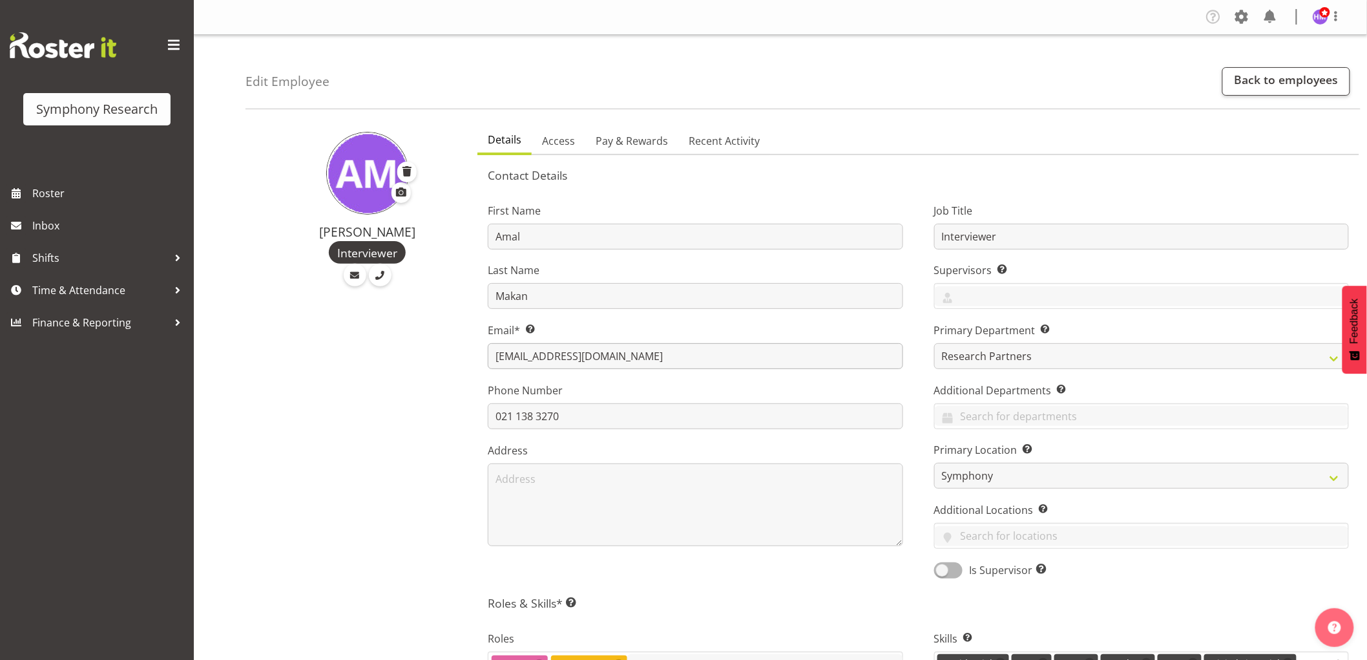  I want to click on h5: Contact Details, so click(918, 175).